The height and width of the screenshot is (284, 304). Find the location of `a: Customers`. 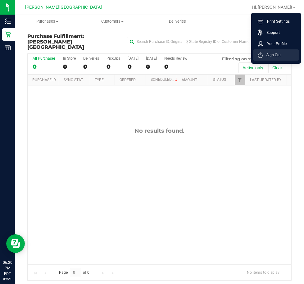

a: Customers is located at coordinates (112, 21).